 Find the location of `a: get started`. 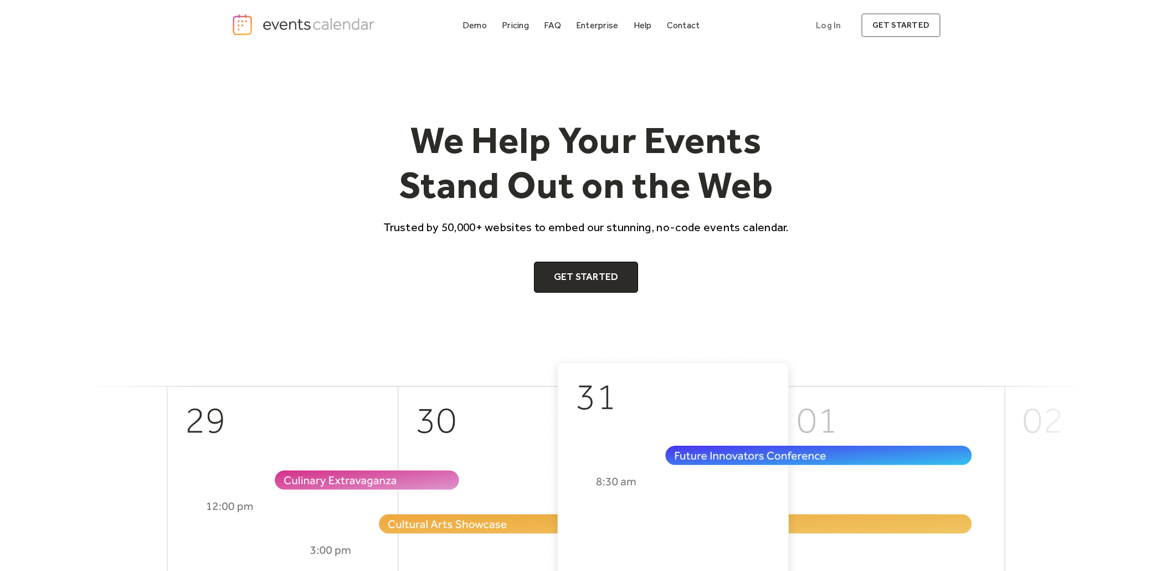

a: get started is located at coordinates (901, 25).